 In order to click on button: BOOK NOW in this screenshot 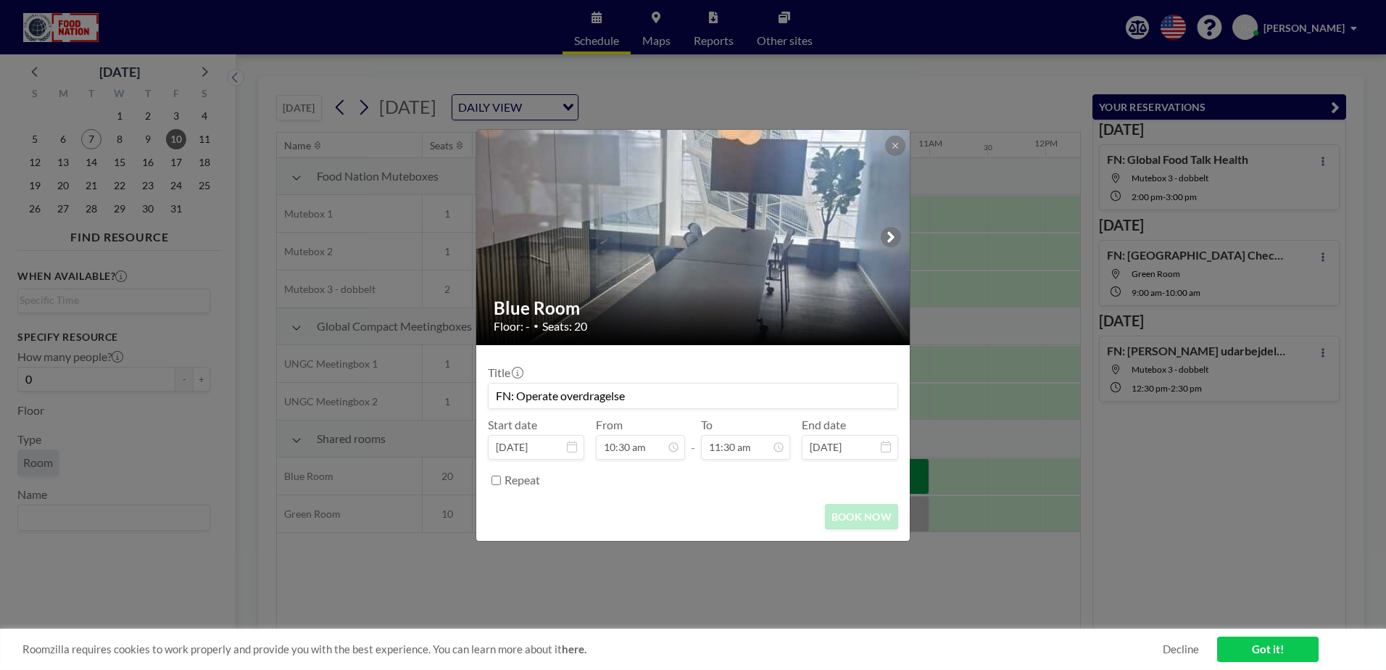, I will do `click(861, 516)`.